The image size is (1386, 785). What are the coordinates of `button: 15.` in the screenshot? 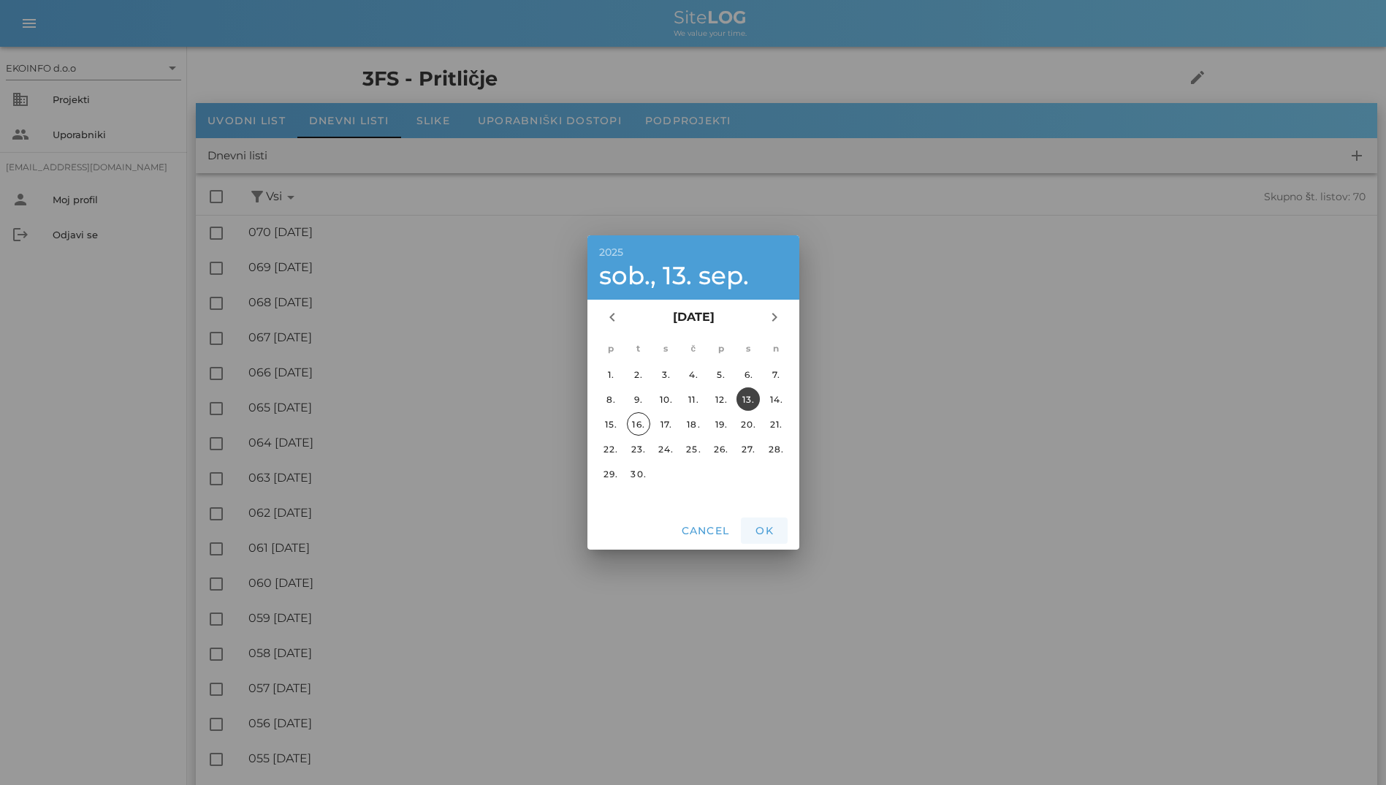 It's located at (610, 424).